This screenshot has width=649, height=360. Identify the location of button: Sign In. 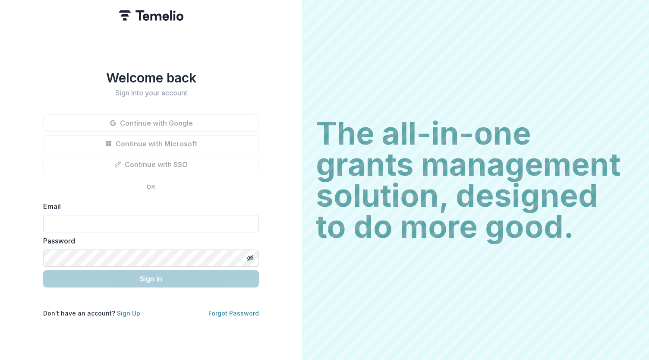
(151, 279).